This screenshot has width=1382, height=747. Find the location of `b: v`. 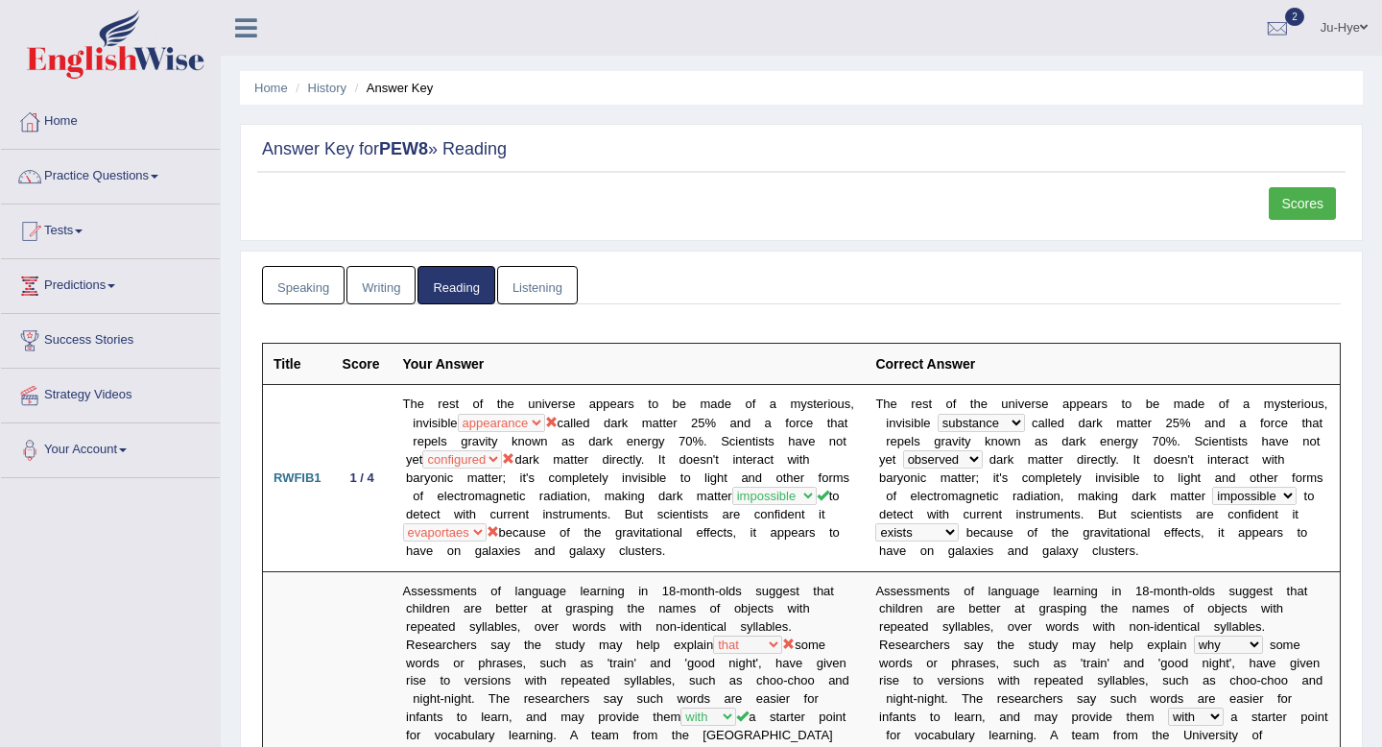

b: v is located at coordinates (898, 422).